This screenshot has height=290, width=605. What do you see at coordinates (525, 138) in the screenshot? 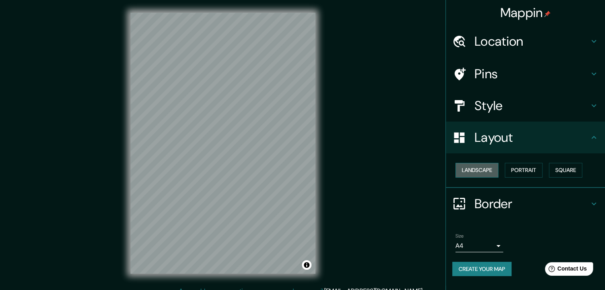
I see `div: Layout` at bounding box center [525, 138].